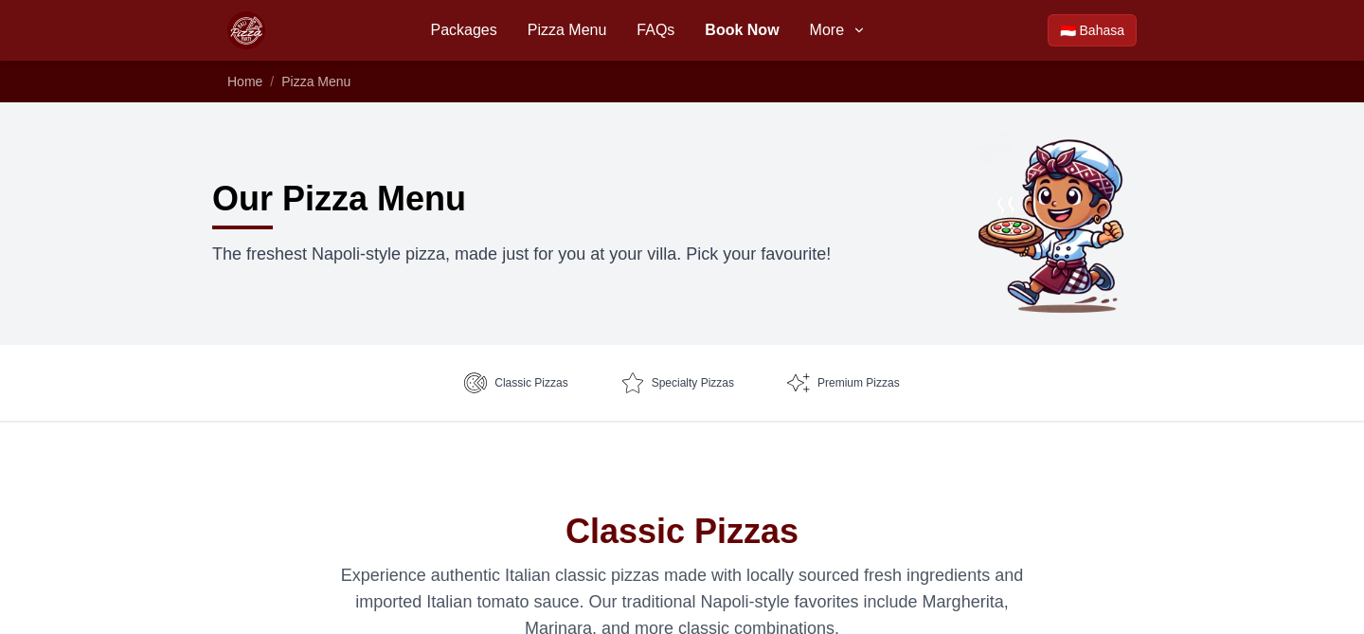 The width and height of the screenshot is (1364, 634). I want to click on a: Premium Pizzas, so click(843, 383).